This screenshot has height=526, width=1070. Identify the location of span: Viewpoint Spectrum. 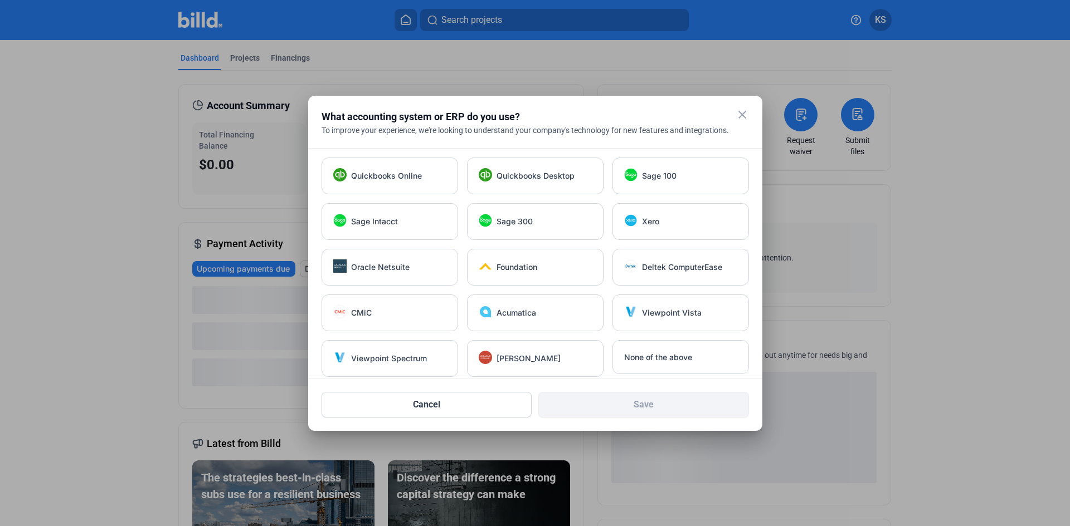
(389, 359).